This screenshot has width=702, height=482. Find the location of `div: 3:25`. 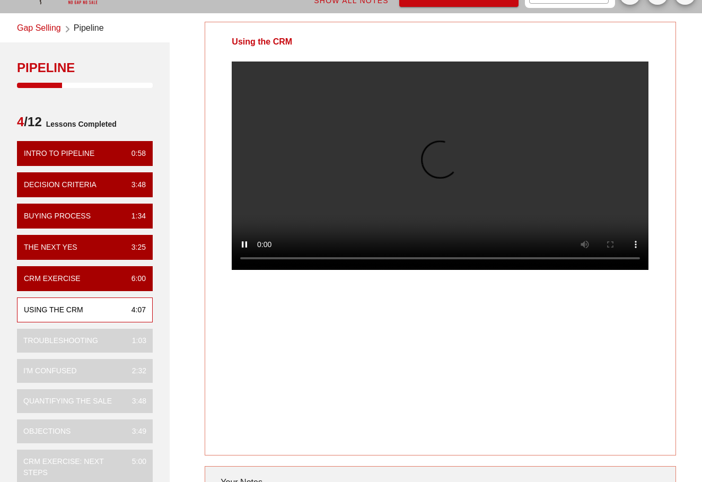

div: 3:25 is located at coordinates (134, 247).